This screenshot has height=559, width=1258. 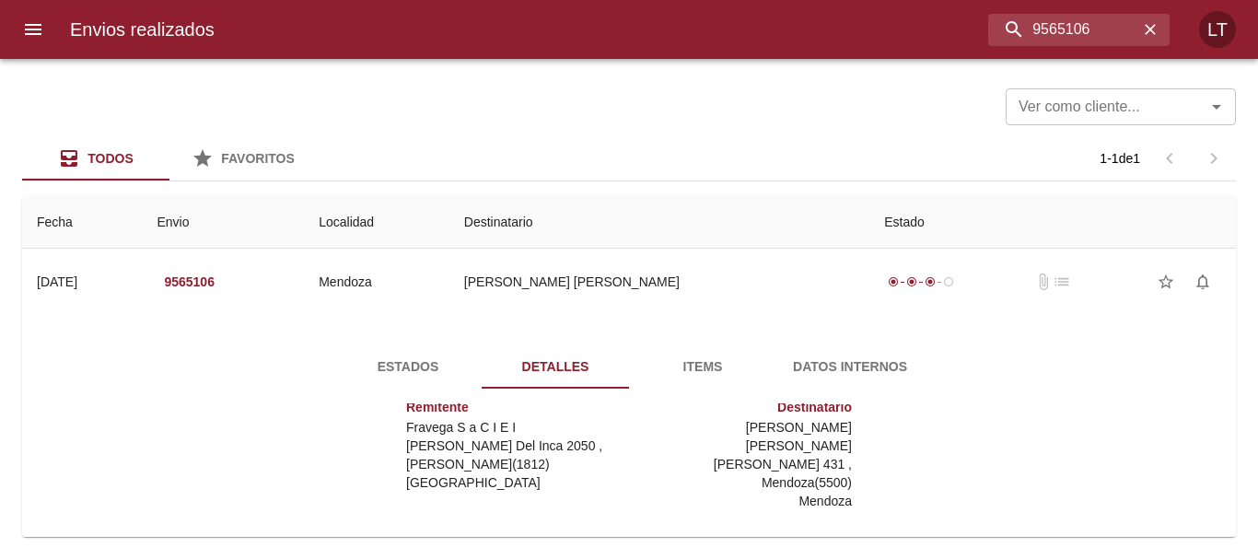 I want to click on span: No tiene documentos adjuntos, so click(x=1043, y=282).